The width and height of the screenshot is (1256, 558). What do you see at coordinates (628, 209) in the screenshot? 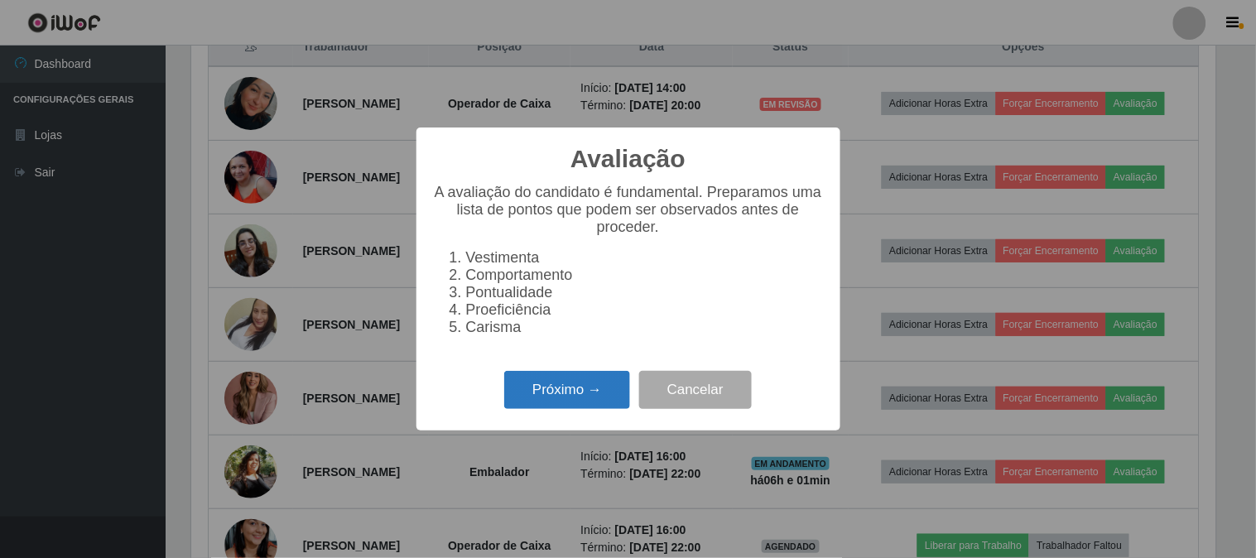
I see `p: A avaliação do candidato é fundamental. Preparamos uma lista de pontos que podem ser observados a...` at bounding box center [628, 209].